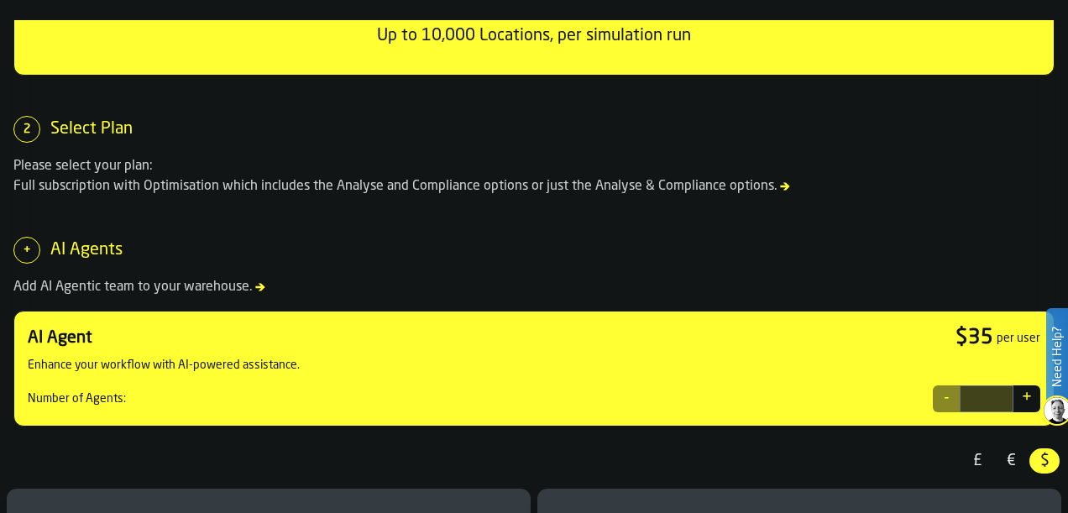 The height and width of the screenshot is (513, 1068). What do you see at coordinates (977, 461) in the screenshot?
I see `label: button-switch-multi-£` at bounding box center [977, 461].